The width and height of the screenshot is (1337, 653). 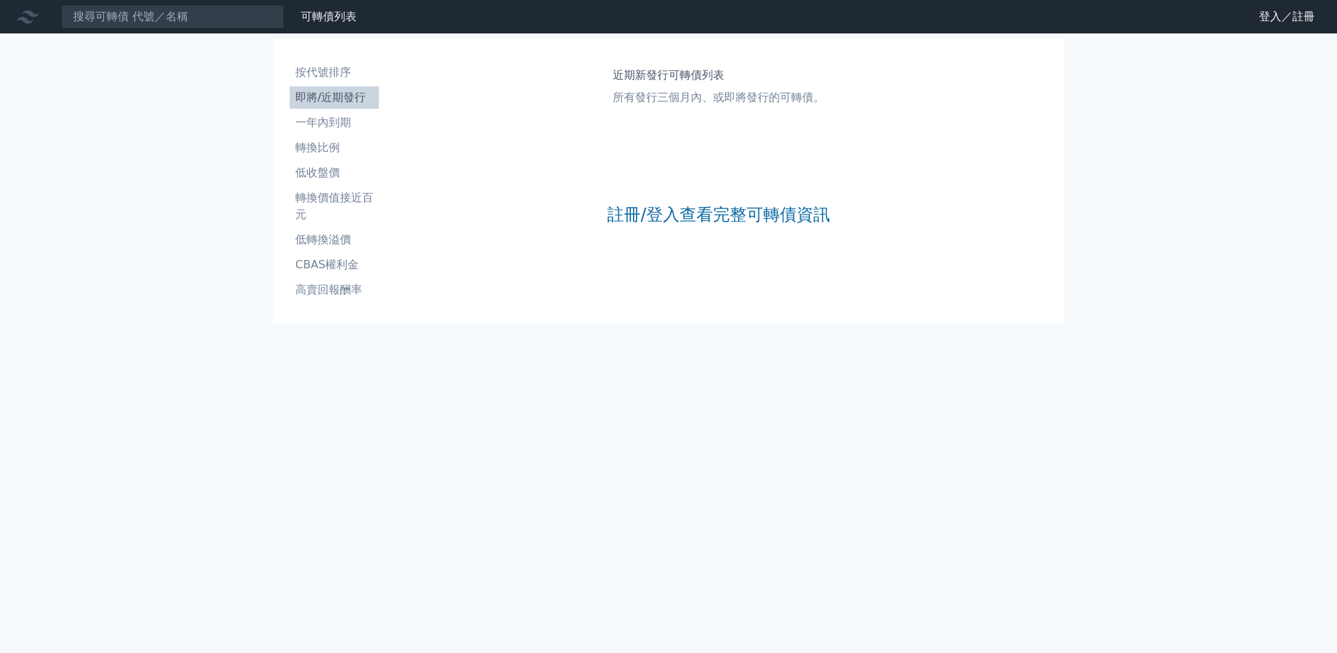 What do you see at coordinates (334, 240) in the screenshot?
I see `li: 低轉換溢價` at bounding box center [334, 240].